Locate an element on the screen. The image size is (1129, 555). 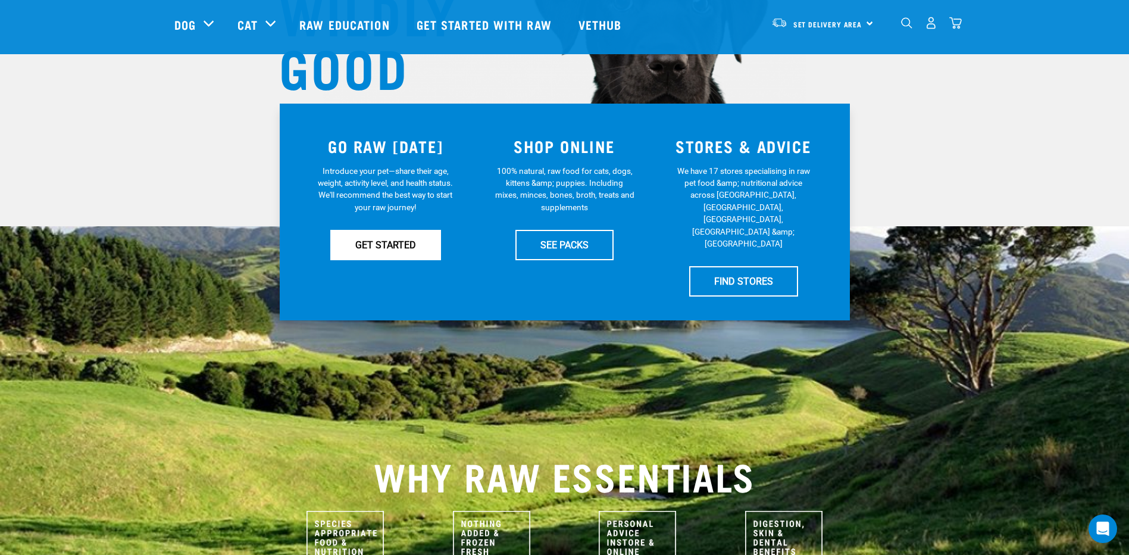
a: Cat is located at coordinates (248, 24).